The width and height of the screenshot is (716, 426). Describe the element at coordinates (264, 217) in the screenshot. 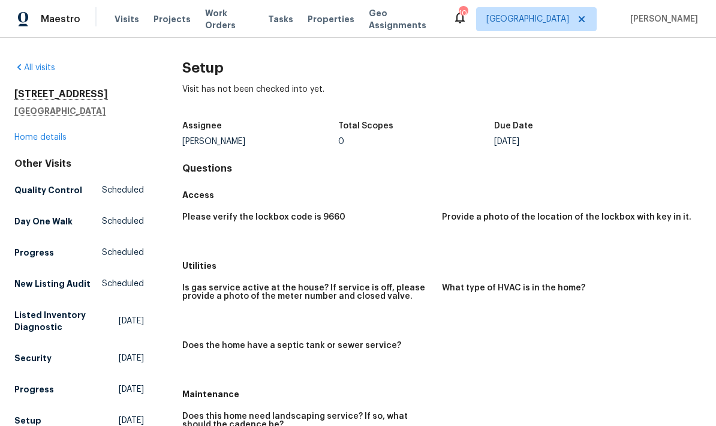

I see `h5: Please verify the lockbox code is 9660` at that location.